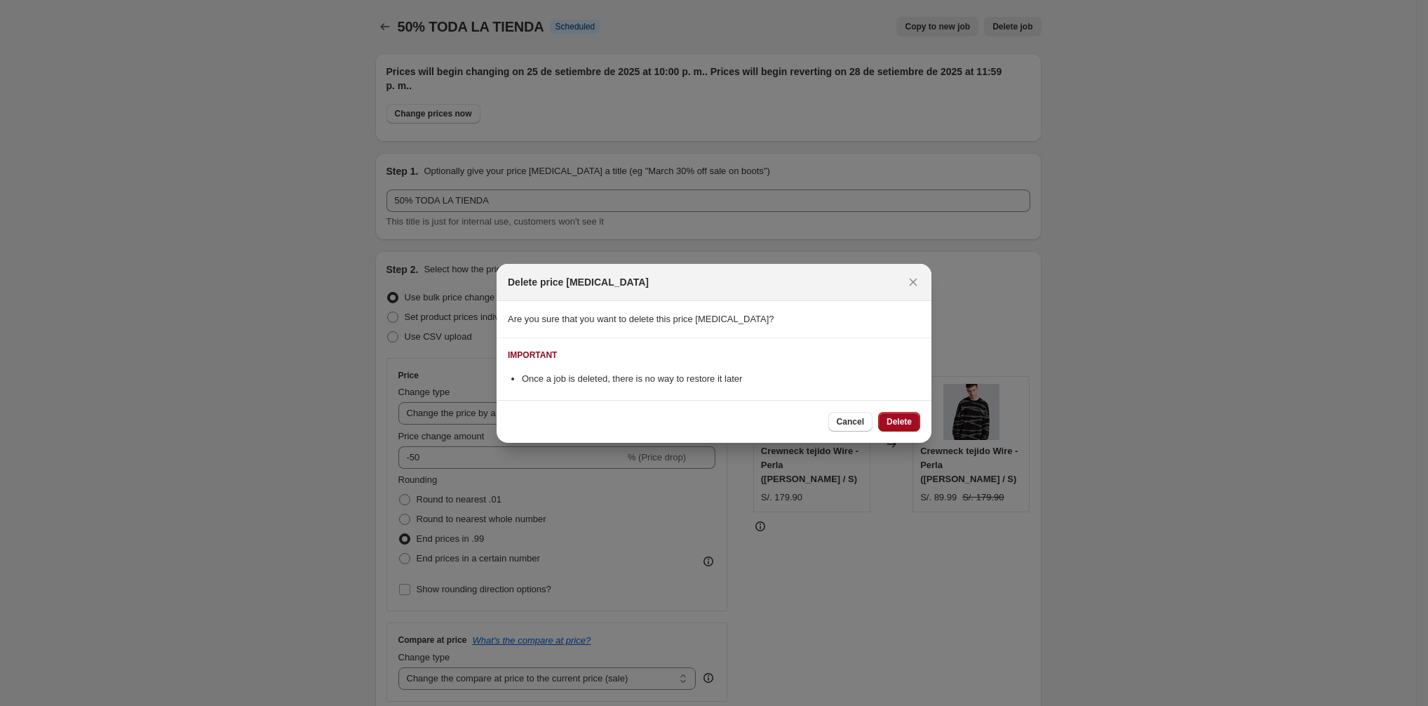 Image resolution: width=1428 pixels, height=706 pixels. I want to click on div: IMPORTANT, so click(532, 355).